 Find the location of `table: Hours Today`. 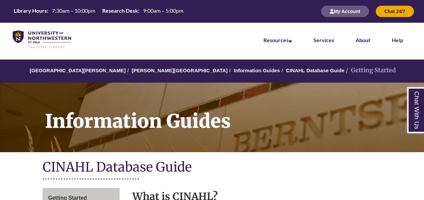

table: Hours Today is located at coordinates (98, 11).